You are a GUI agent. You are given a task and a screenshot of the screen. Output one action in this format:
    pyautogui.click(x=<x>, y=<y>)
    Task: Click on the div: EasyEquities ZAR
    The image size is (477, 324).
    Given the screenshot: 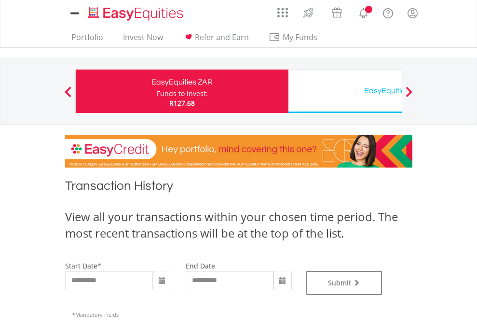 What is the action you would take?
    pyautogui.click(x=182, y=82)
    